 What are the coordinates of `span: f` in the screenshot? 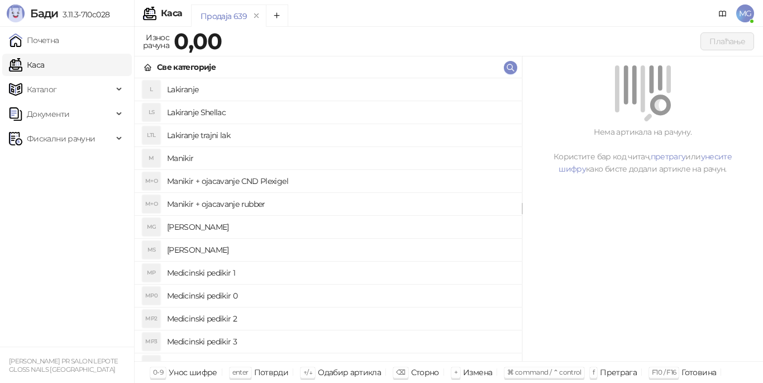 It's located at (593, 371).